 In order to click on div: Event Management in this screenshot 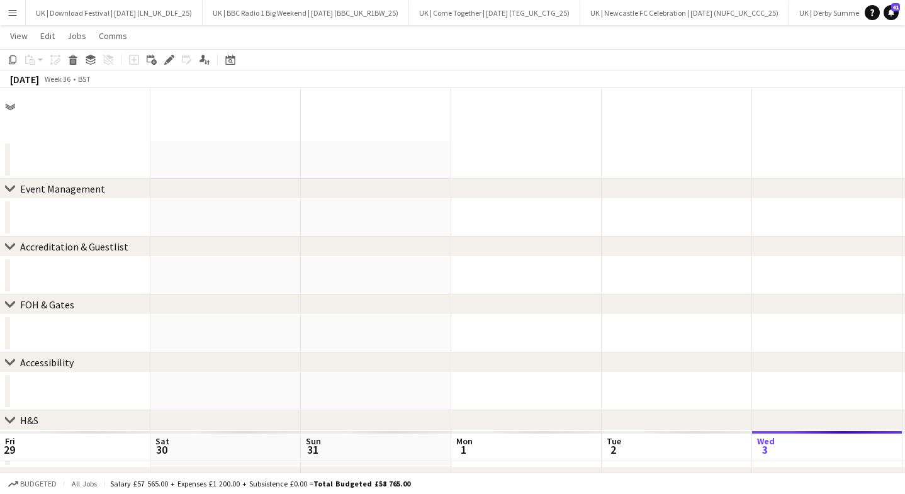, I will do `click(62, 189)`.